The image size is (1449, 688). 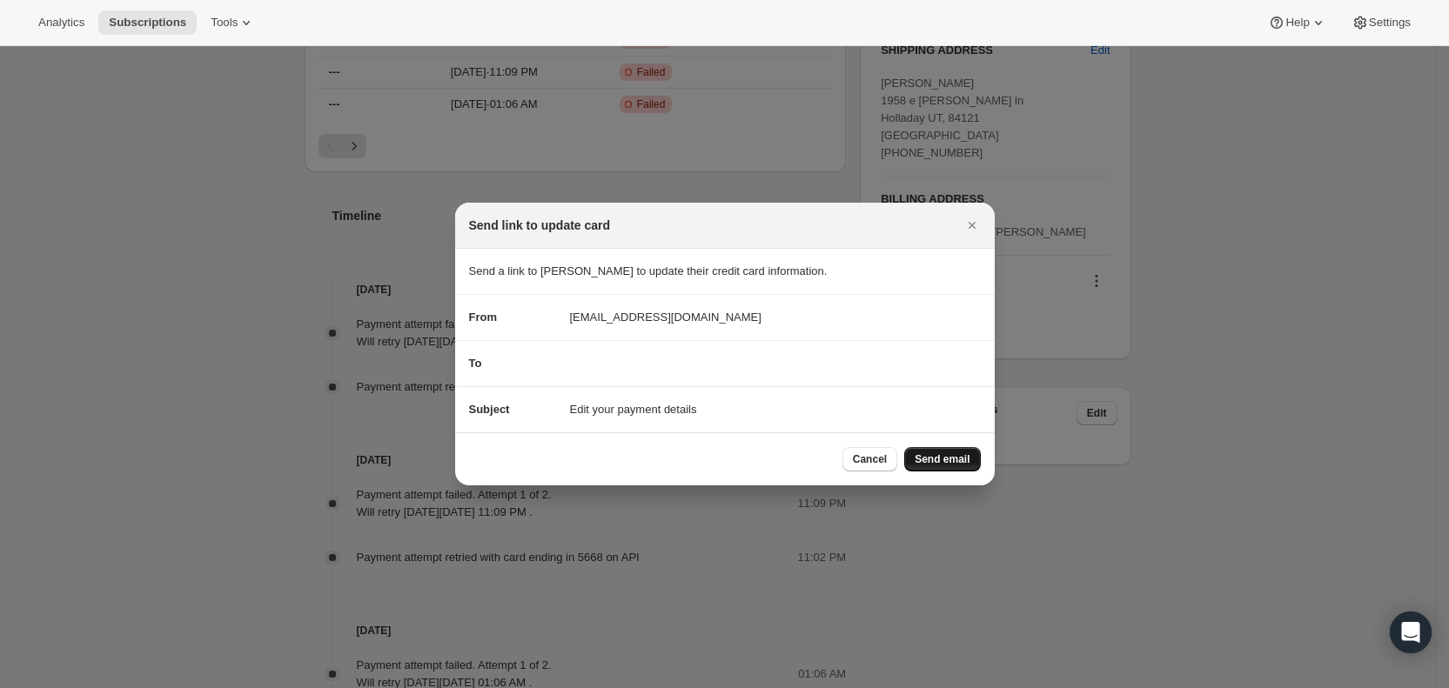 I want to click on span: Send email, so click(x=942, y=460).